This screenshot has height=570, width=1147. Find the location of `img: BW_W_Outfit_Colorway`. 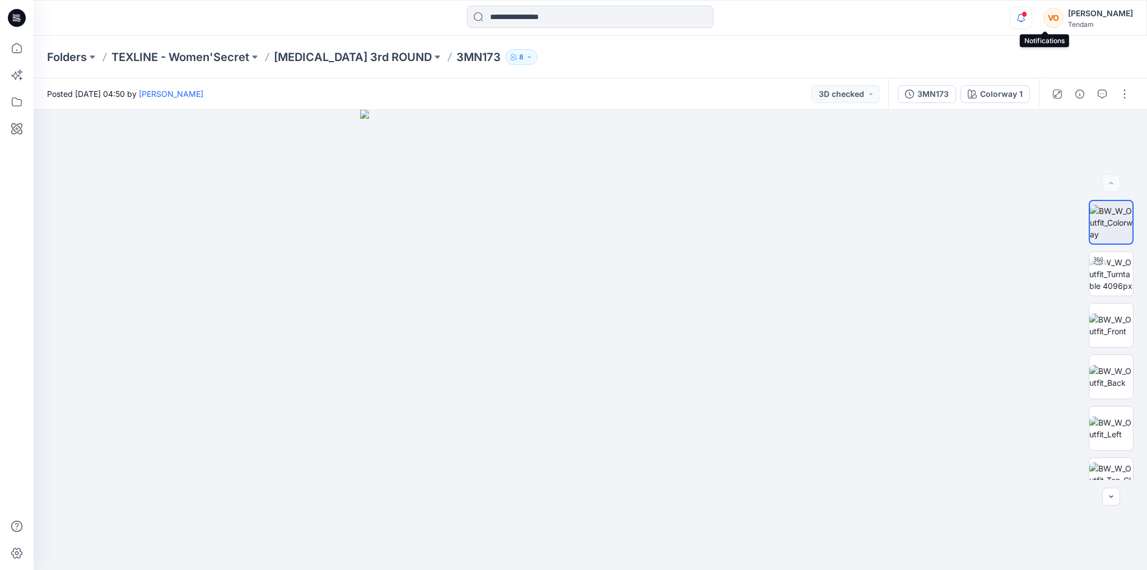

img: BW_W_Outfit_Colorway is located at coordinates (1111, 222).